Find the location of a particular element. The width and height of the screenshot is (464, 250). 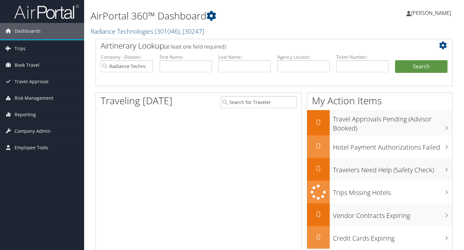

h2: Airtinerary Lookup is located at coordinates (259, 46).